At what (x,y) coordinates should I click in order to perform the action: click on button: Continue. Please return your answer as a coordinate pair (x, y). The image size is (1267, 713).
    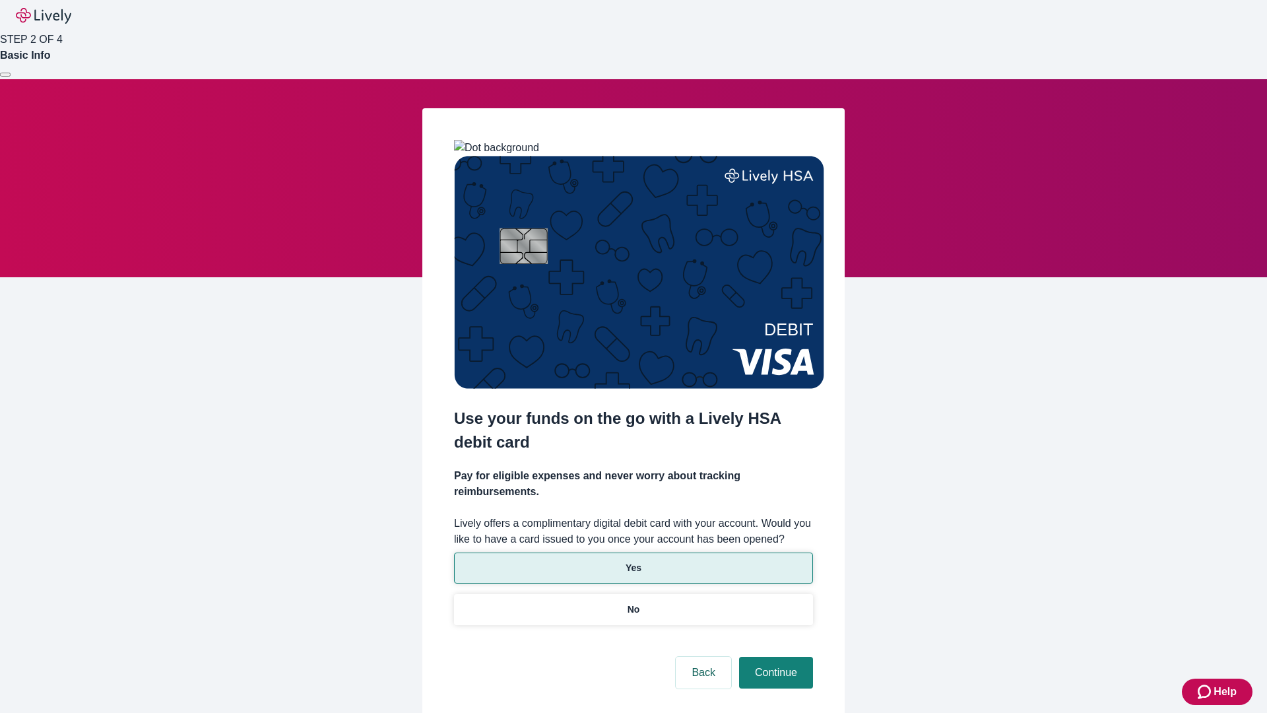
    Looking at the image, I should click on (776, 672).